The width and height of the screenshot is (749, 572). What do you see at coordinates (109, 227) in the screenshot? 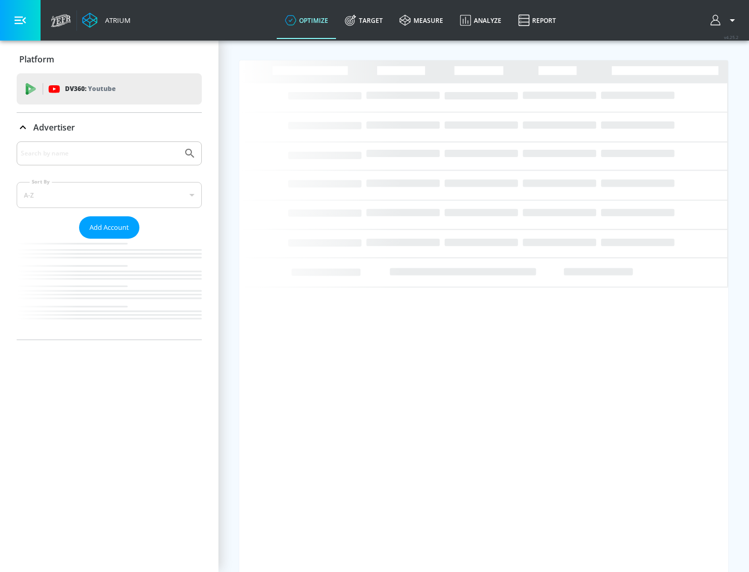
I see `span: Add Account` at bounding box center [109, 227].